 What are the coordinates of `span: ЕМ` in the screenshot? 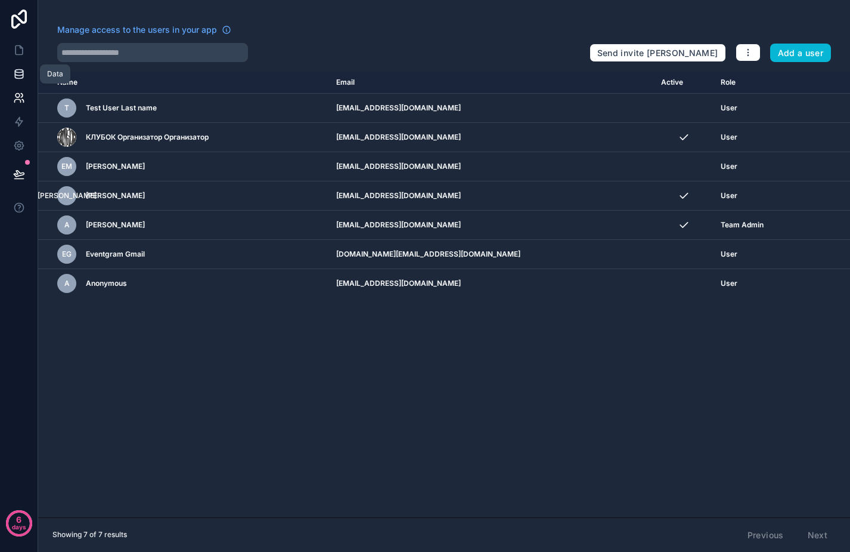 It's located at (67, 166).